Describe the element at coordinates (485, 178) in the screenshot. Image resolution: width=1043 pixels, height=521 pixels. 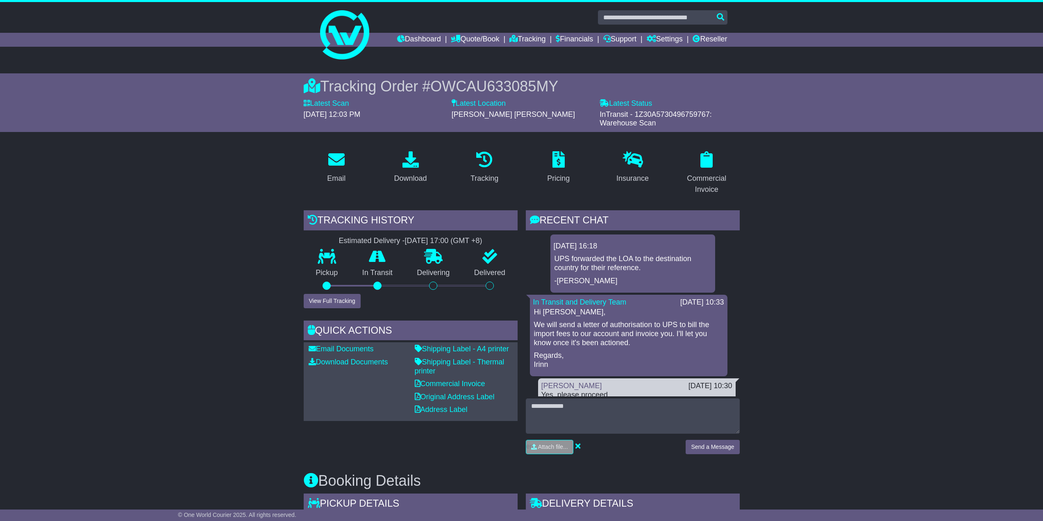
I see `div: Tracking` at that location.